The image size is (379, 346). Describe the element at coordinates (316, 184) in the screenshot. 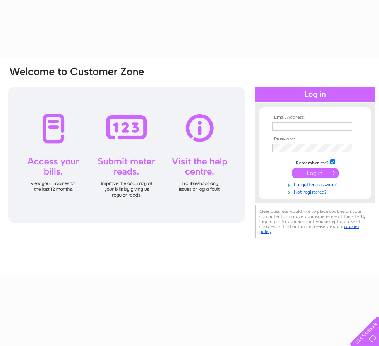

I see `a: Forgotten password?` at that location.